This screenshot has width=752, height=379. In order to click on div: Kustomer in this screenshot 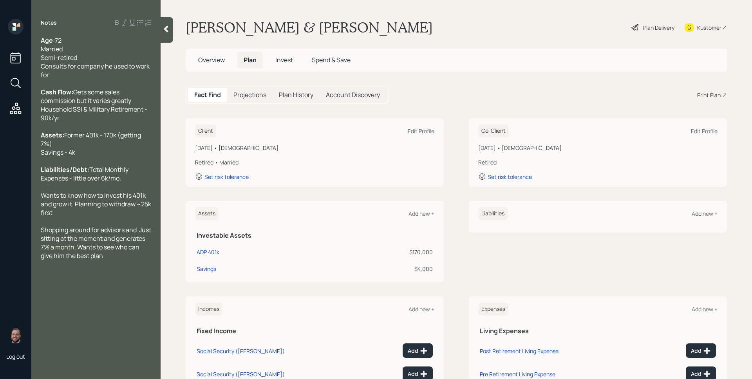, I will do `click(710, 27)`.